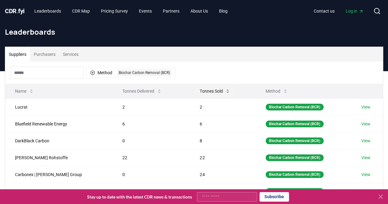 The height and width of the screenshot is (204, 388). What do you see at coordinates (199, 11) in the screenshot?
I see `a: About Us` at bounding box center [199, 11].